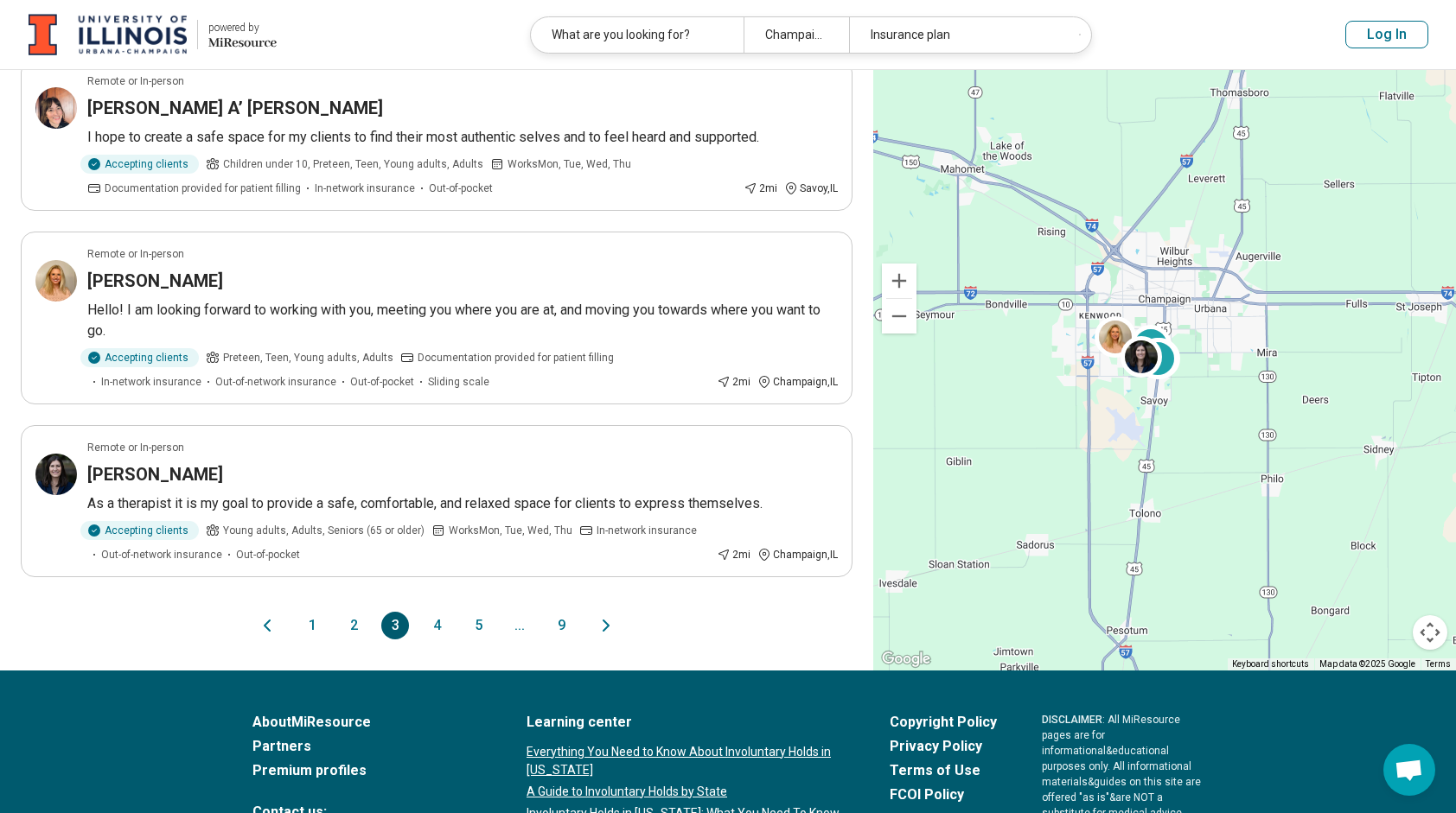 The width and height of the screenshot is (1456, 813). Describe the element at coordinates (685, 722) in the screenshot. I see `a: Learning center` at that location.